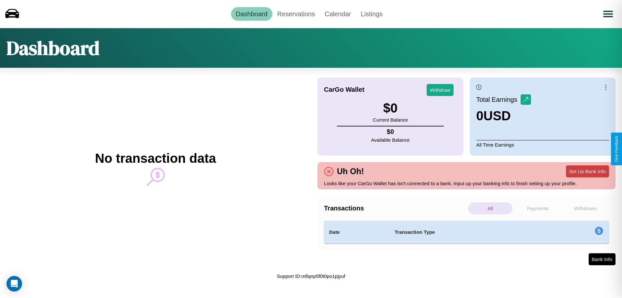 The image size is (622, 298). What do you see at coordinates (587, 171) in the screenshot?
I see `button: Set Up Bank Info` at bounding box center [587, 171].